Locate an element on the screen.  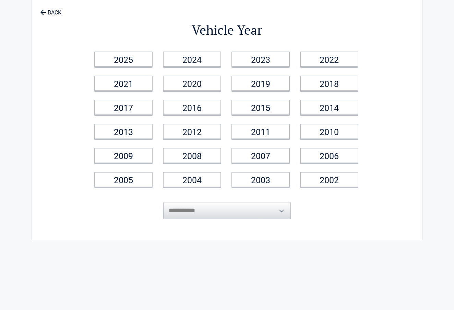
a: 2019 is located at coordinates (261, 83).